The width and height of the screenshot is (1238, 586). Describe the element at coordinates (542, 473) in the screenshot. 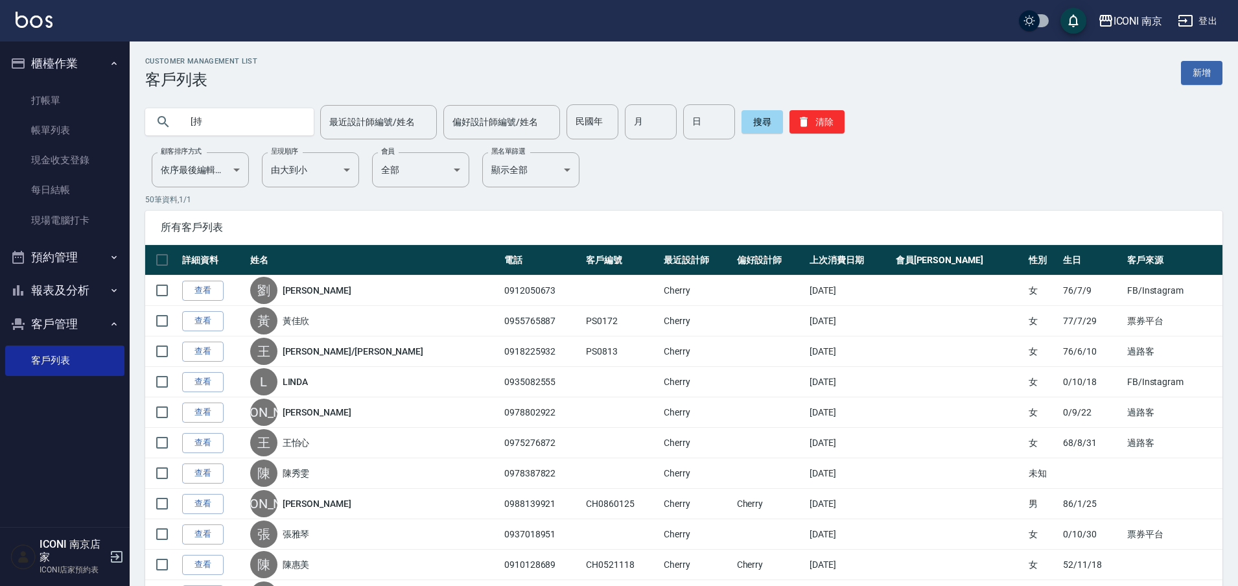

I see `td: 0978387822` at that location.